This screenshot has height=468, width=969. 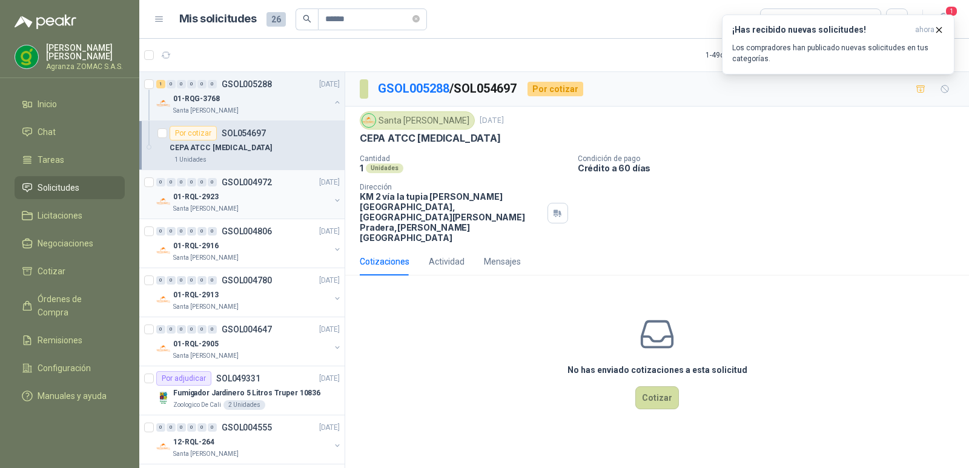 What do you see at coordinates (70, 271) in the screenshot?
I see `a: Cotizar` at bounding box center [70, 271].